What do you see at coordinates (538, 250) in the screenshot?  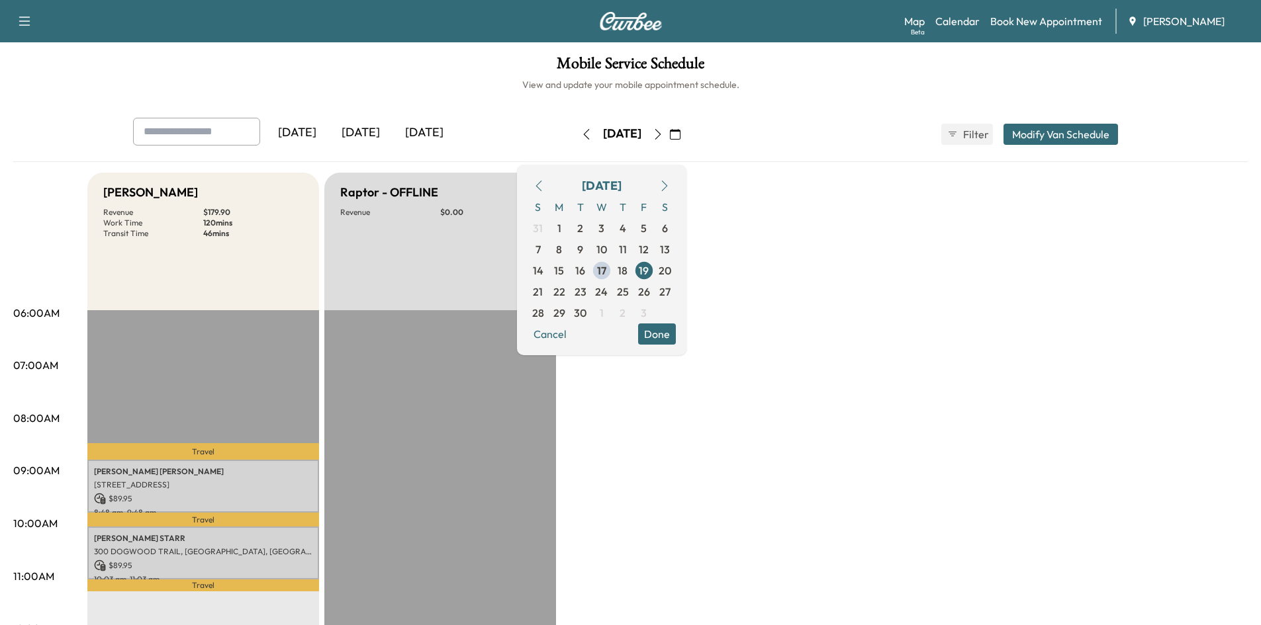 I see `span: 7` at bounding box center [538, 250].